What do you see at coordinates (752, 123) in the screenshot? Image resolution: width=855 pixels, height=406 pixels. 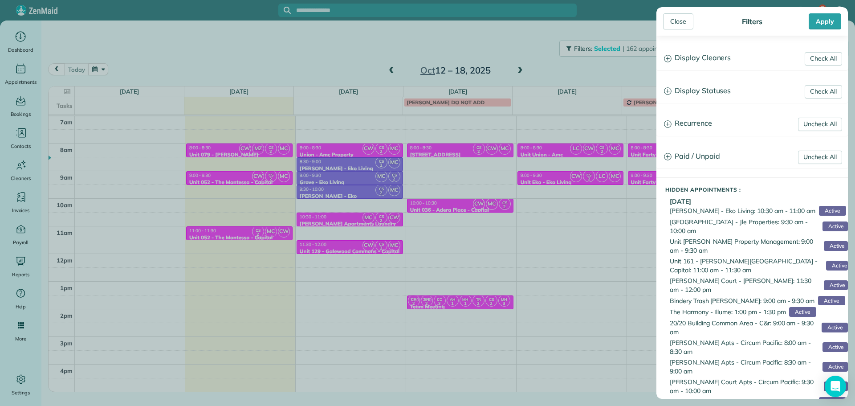 I see `a: Recurrence` at bounding box center [752, 123].